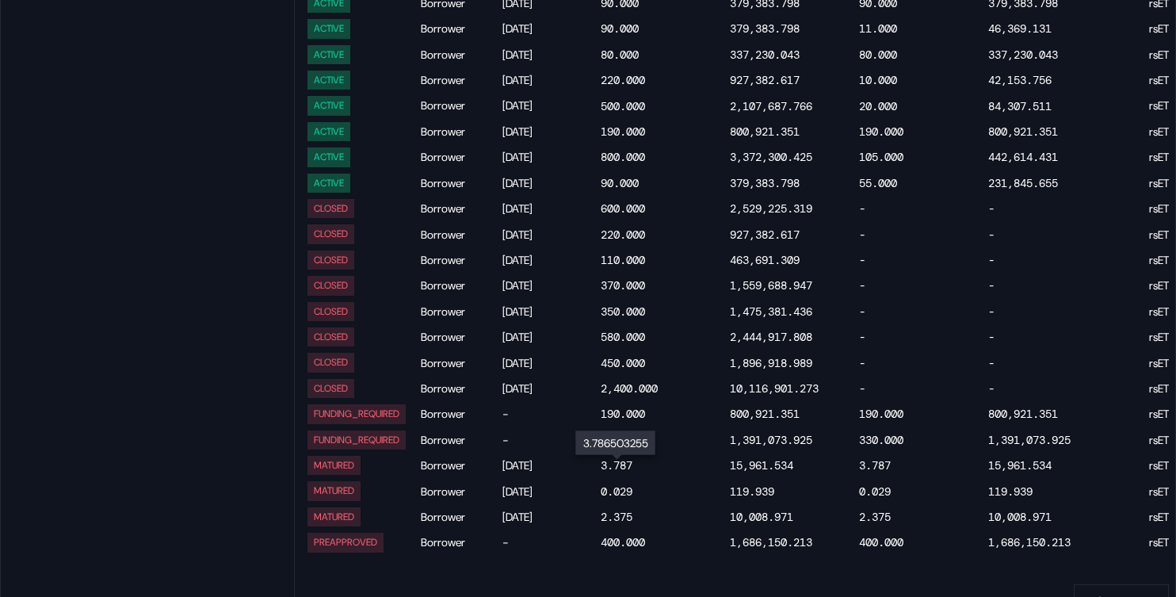 This screenshot has height=597, width=1176. What do you see at coordinates (765, 260) in the screenshot?
I see `div: 463,691.309` at bounding box center [765, 260].